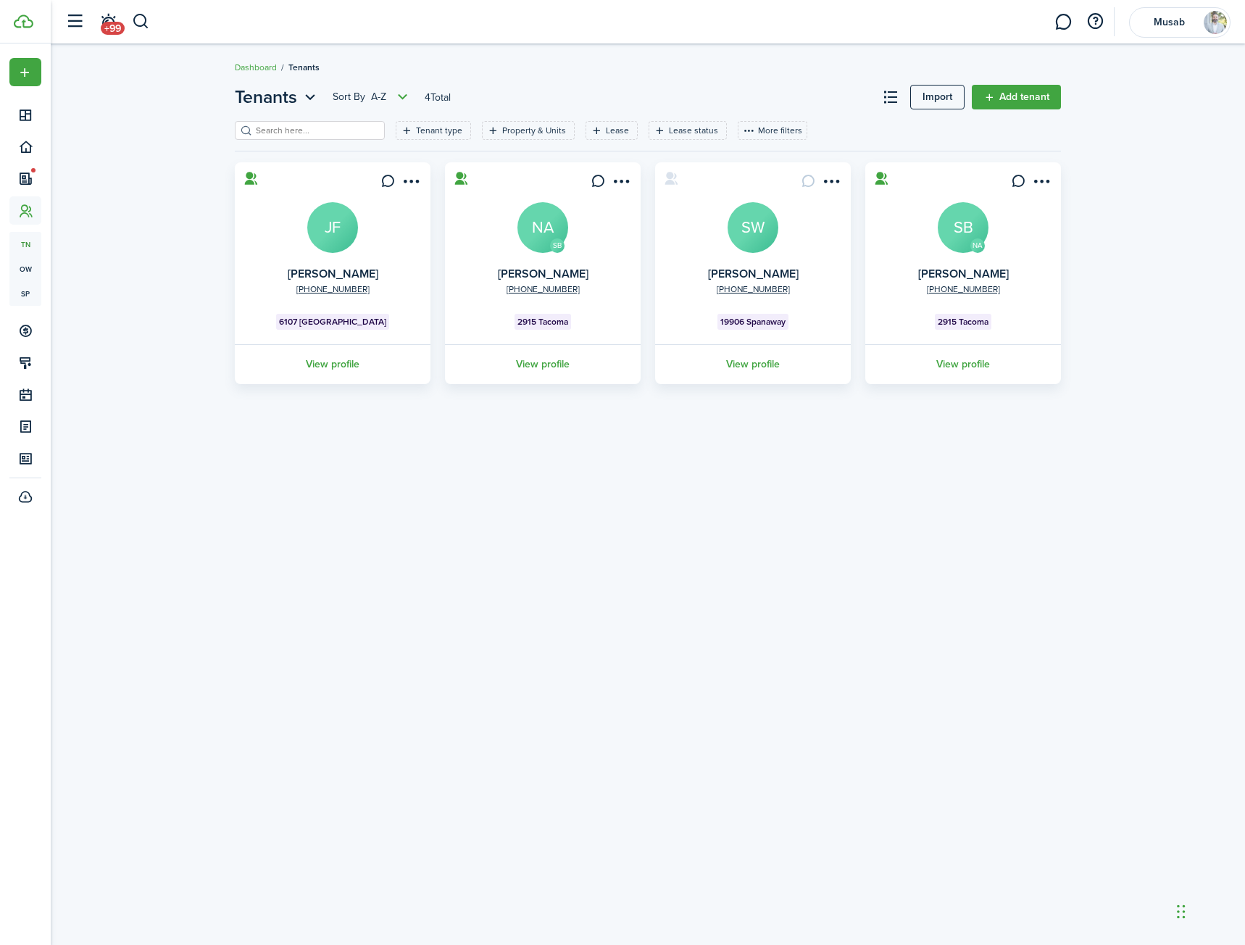 The image size is (1245, 945). What do you see at coordinates (937, 97) in the screenshot?
I see `import-btn: Import` at bounding box center [937, 97].